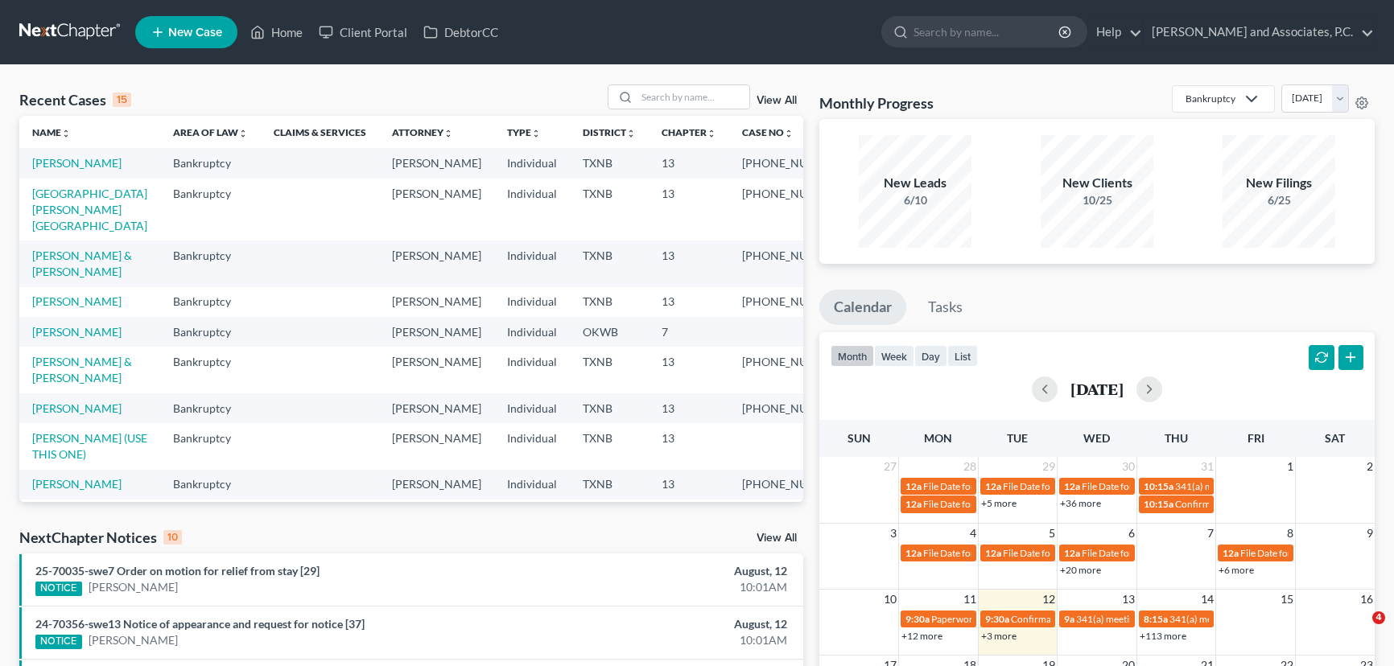  I want to click on a: Nameunfold_more, so click(51, 132).